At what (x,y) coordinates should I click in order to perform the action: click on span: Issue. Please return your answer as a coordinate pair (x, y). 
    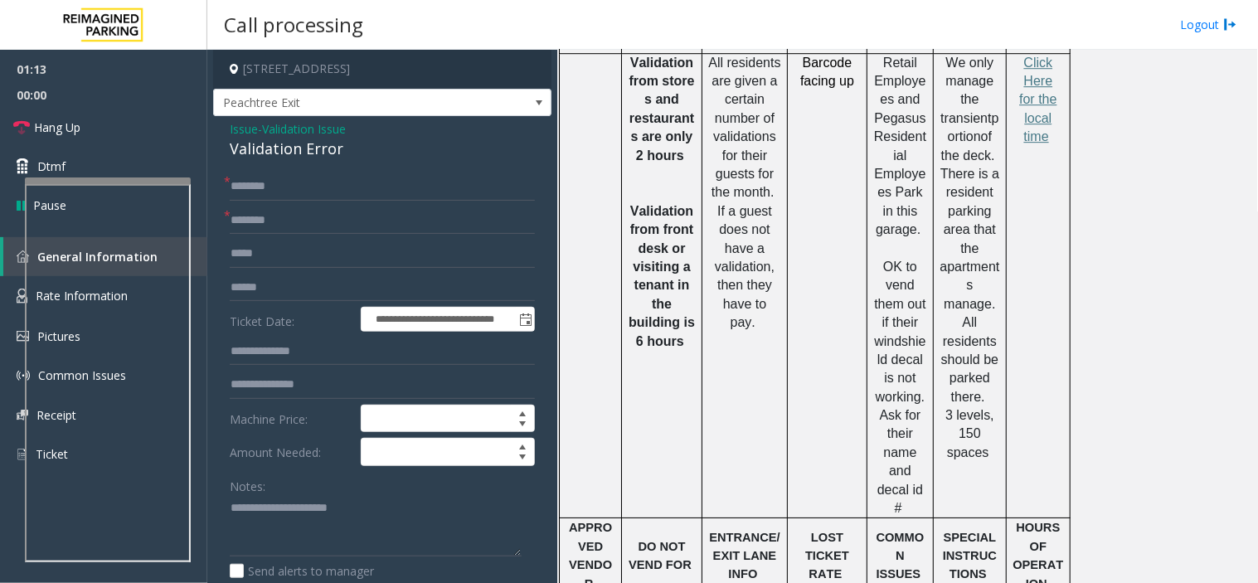
    Looking at the image, I should click on (244, 129).